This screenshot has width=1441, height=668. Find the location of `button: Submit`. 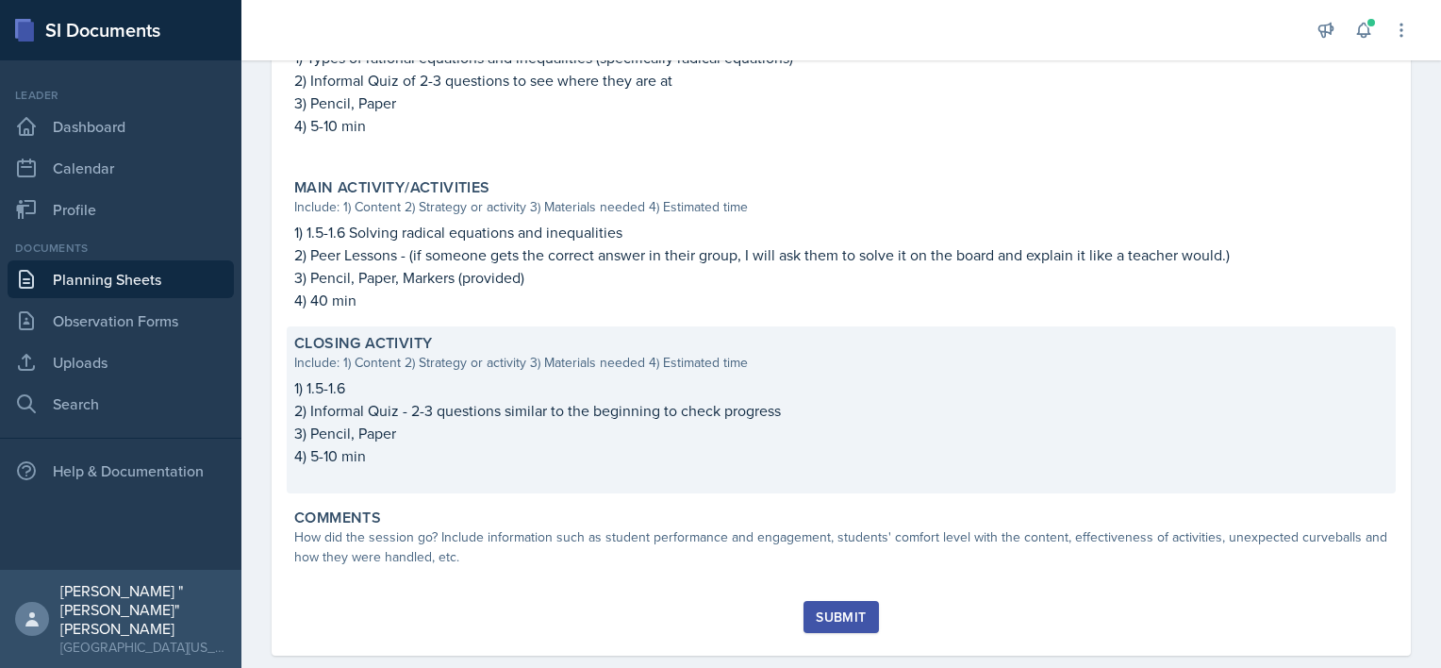

button: Submit is located at coordinates (841, 617).